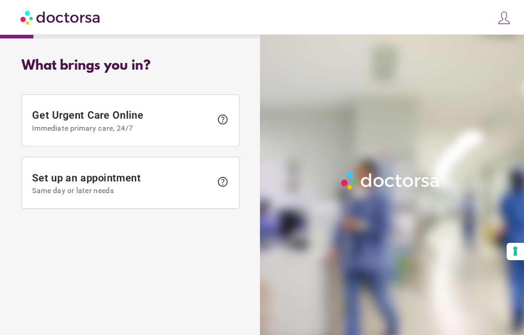  I want to click on span: Get Urgent Care Online, so click(122, 120).